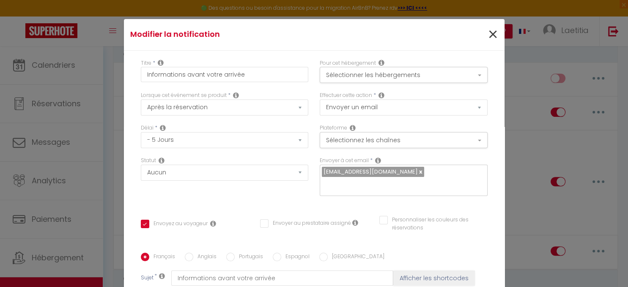  Describe the element at coordinates (147, 128) in the screenshot. I see `label: Délai` at that location.